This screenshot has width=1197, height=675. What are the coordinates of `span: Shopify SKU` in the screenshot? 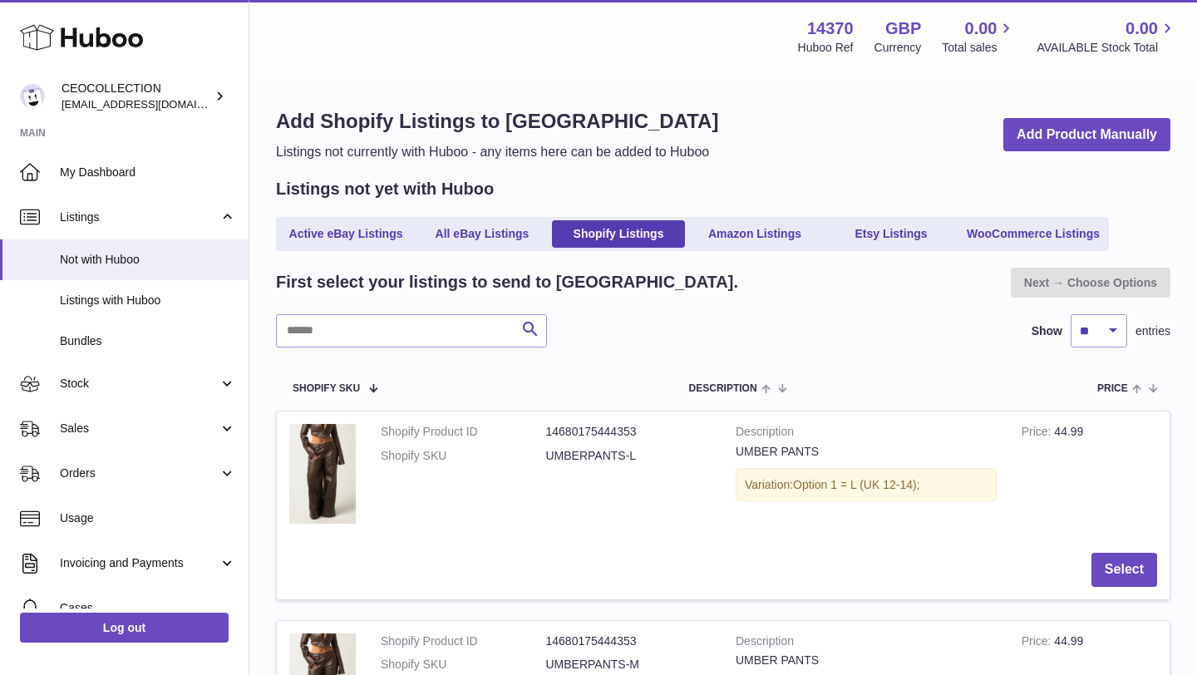 It's located at (326, 388).